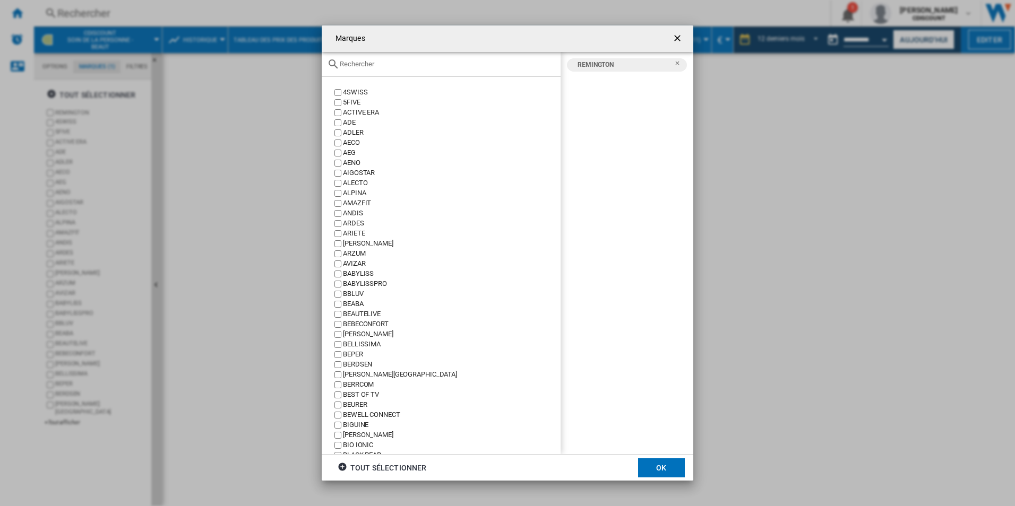  I want to click on div: BERRCOM, so click(452, 385).